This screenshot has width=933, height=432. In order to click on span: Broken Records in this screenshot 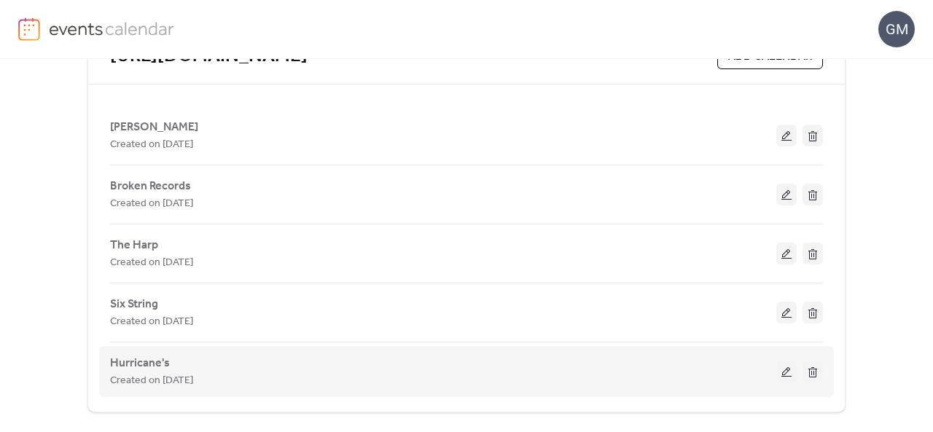, I will do `click(150, 187)`.